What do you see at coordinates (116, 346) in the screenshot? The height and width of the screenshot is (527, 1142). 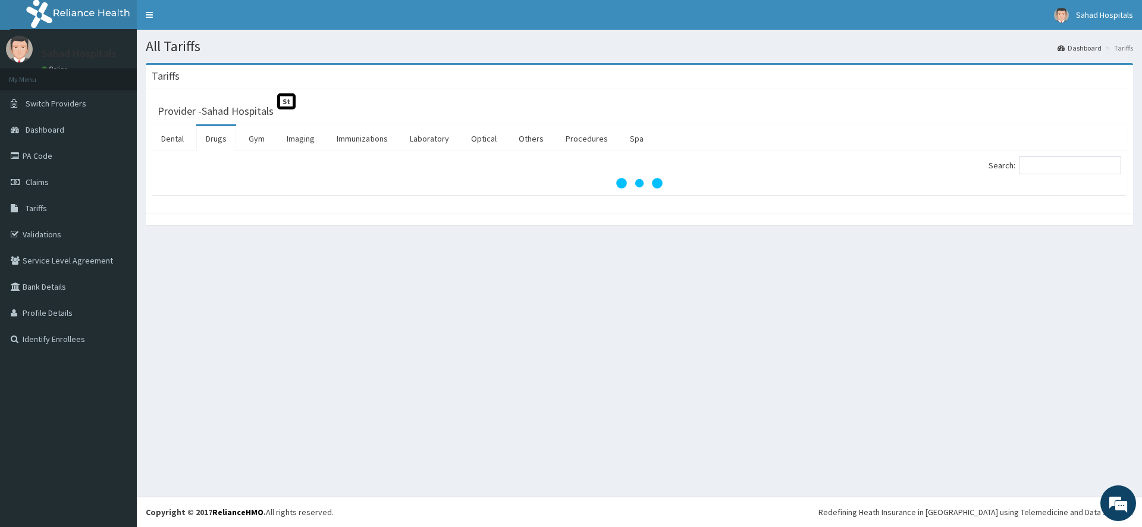 I see `textarea: Type your message and hit 'Enter'` at bounding box center [116, 346].